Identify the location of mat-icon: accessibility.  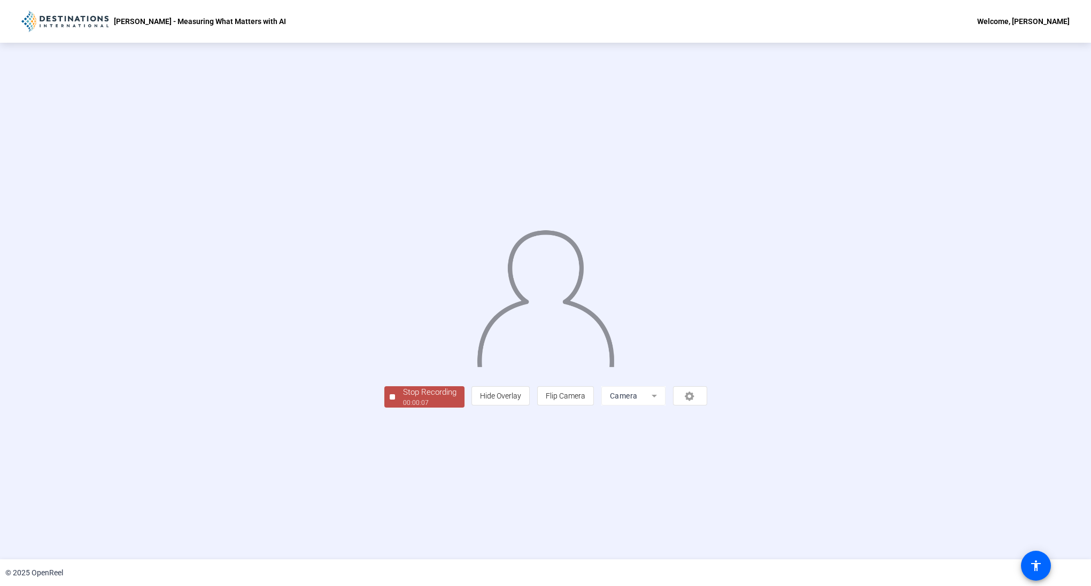
(1036, 566).